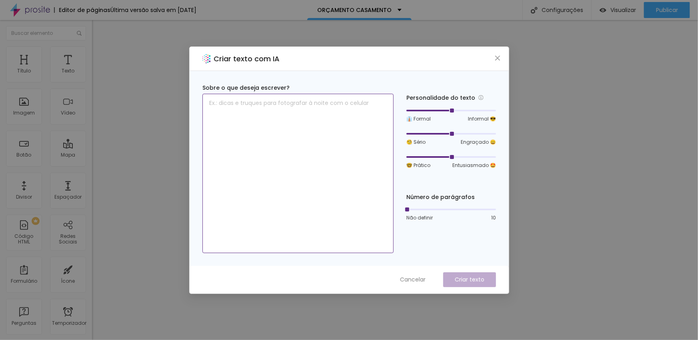 This screenshot has width=698, height=340. Describe the element at coordinates (667, 10) in the screenshot. I see `font: Publicar` at that location.